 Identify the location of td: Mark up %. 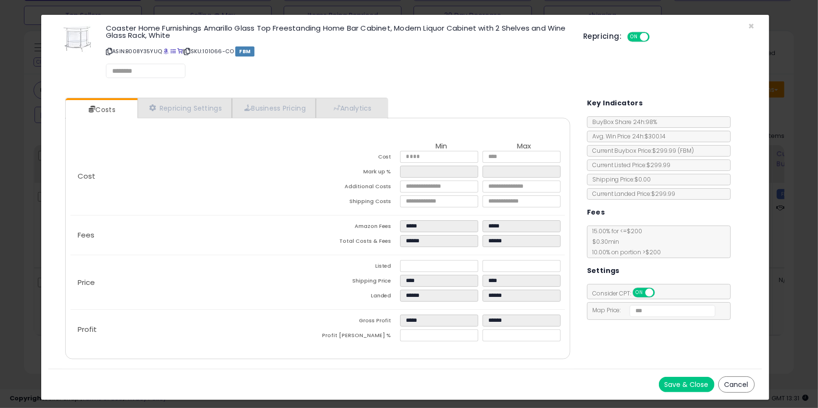
(359, 173).